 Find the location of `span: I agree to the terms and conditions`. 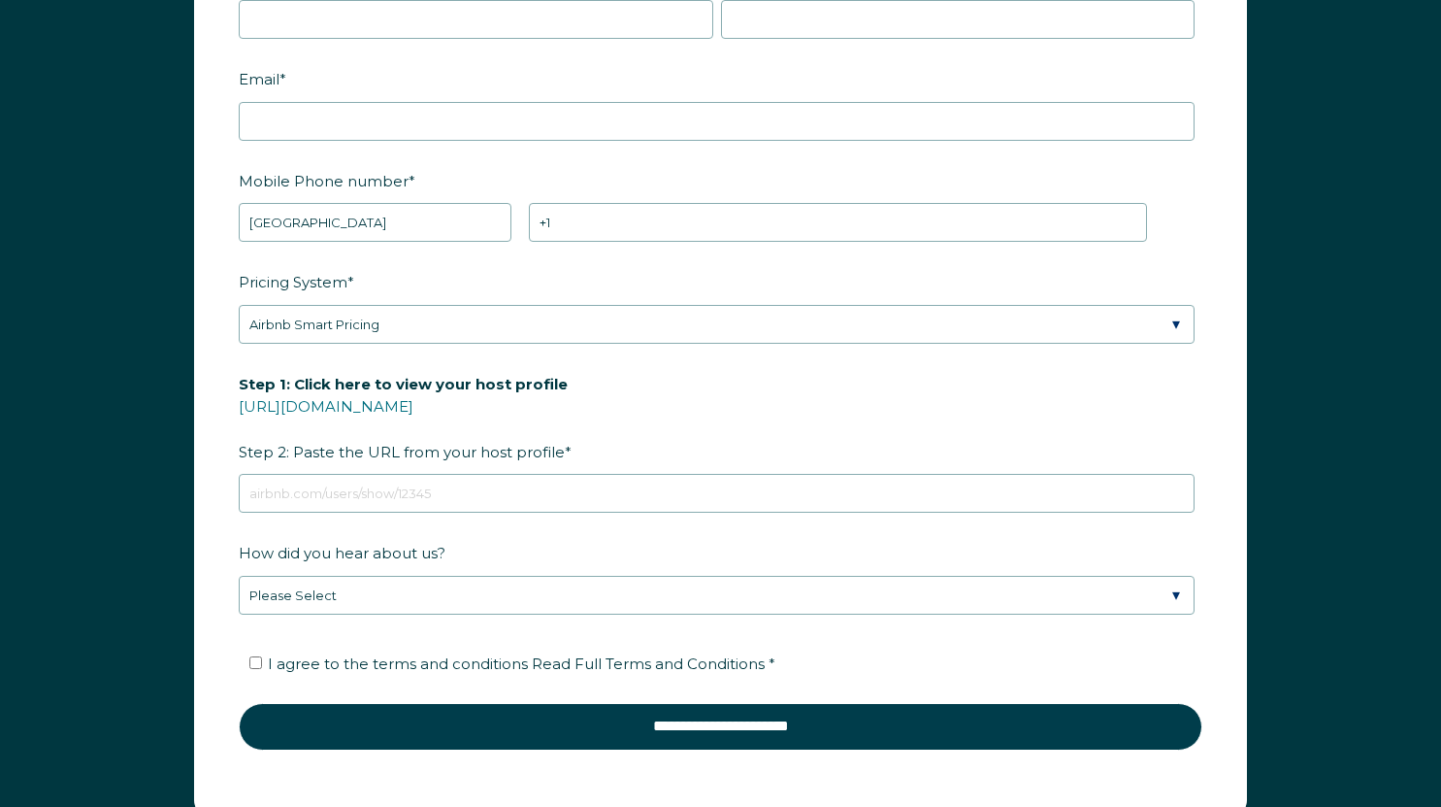

span: I agree to the terms and conditions is located at coordinates (521, 663).